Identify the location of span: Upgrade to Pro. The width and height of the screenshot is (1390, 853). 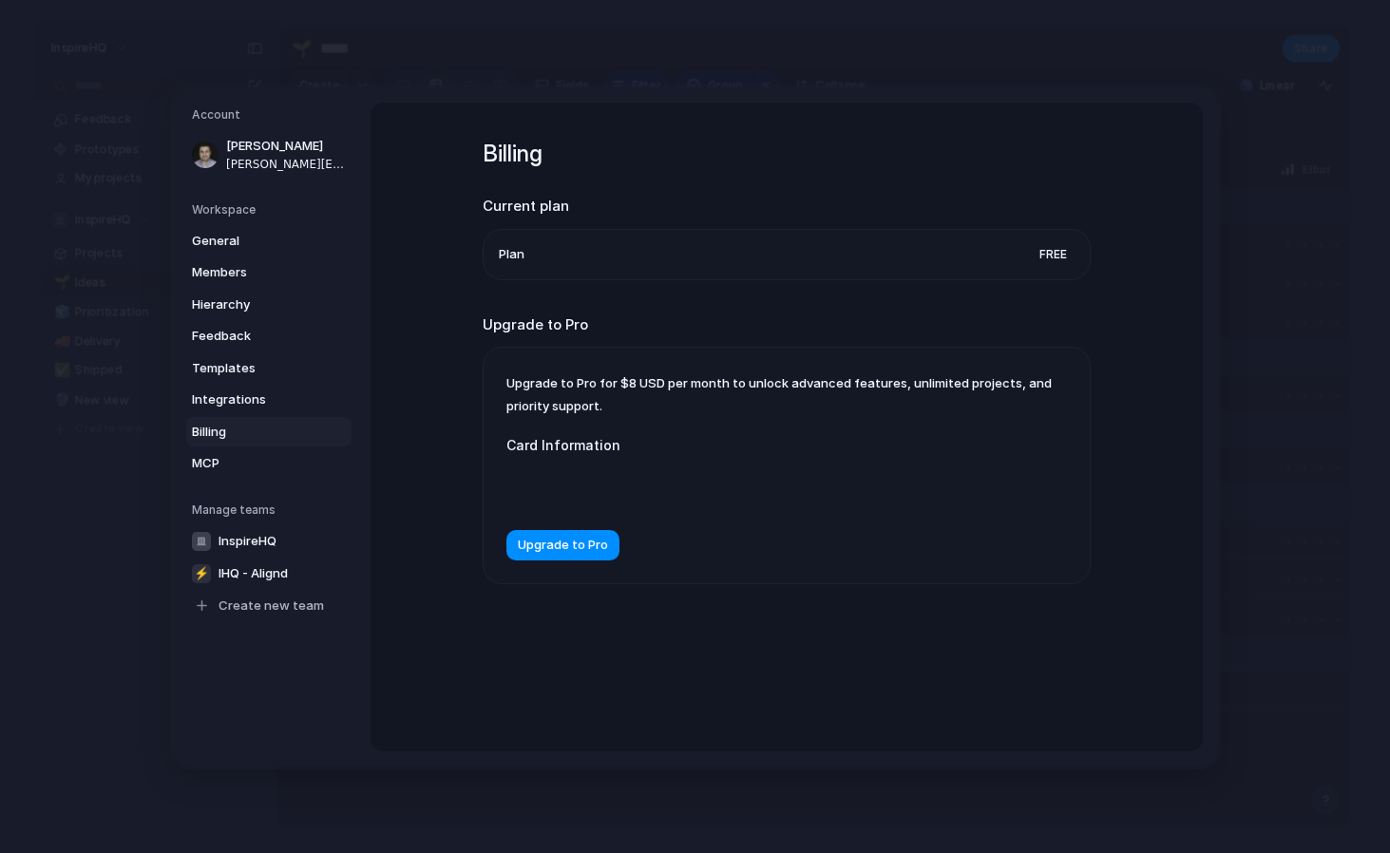
(562, 545).